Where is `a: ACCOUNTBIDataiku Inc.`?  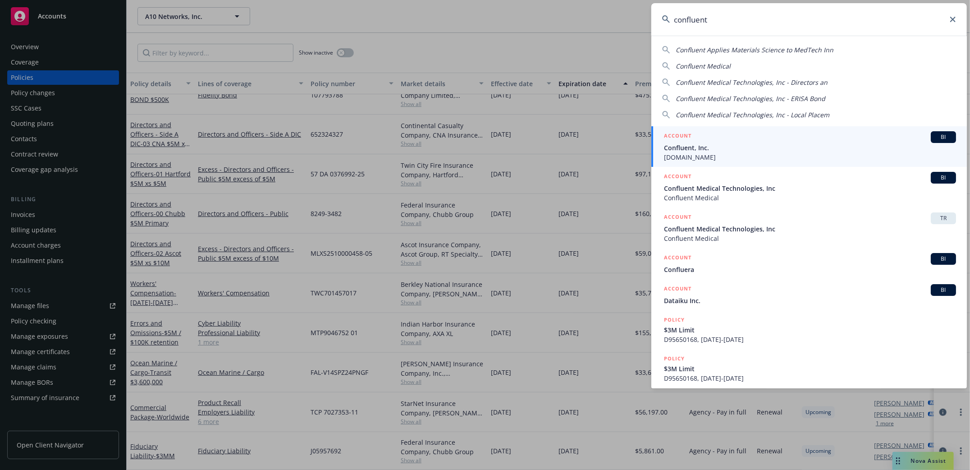
a: ACCOUNTBIDataiku Inc. is located at coordinates (809, 294).